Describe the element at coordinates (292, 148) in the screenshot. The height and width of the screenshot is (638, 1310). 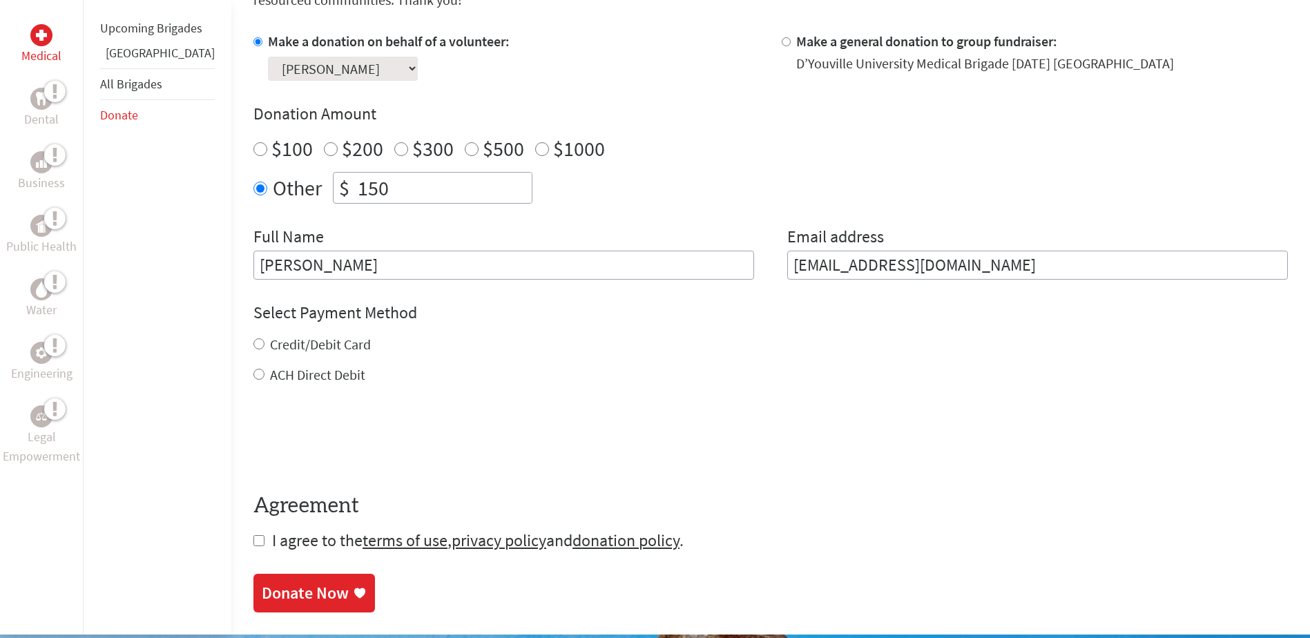
I see `label: $100` at that location.